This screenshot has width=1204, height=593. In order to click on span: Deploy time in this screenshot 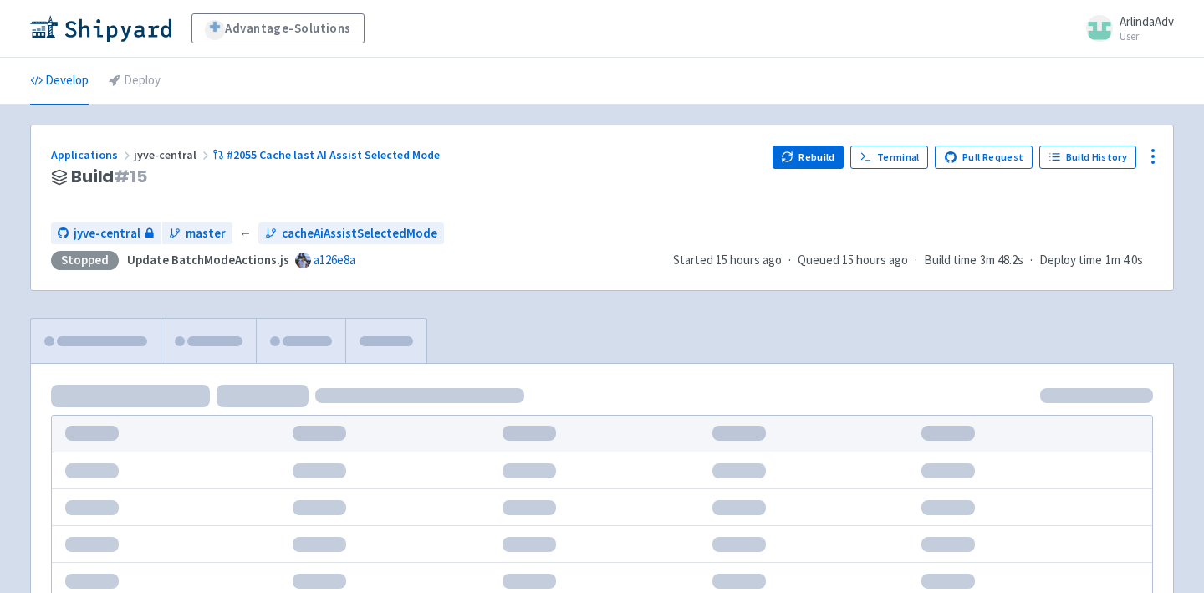, I will do `click(1070, 260)`.